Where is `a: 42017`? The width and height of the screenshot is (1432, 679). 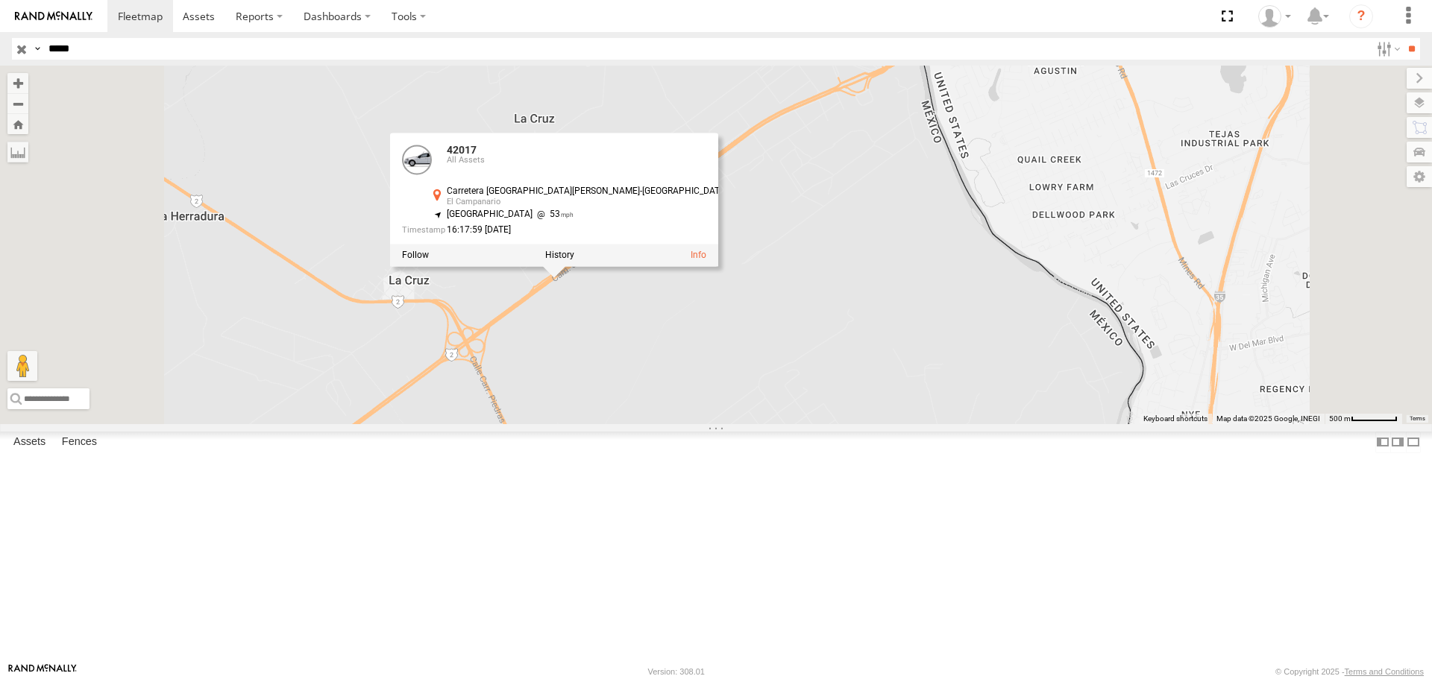
a: 42017 is located at coordinates (462, 151).